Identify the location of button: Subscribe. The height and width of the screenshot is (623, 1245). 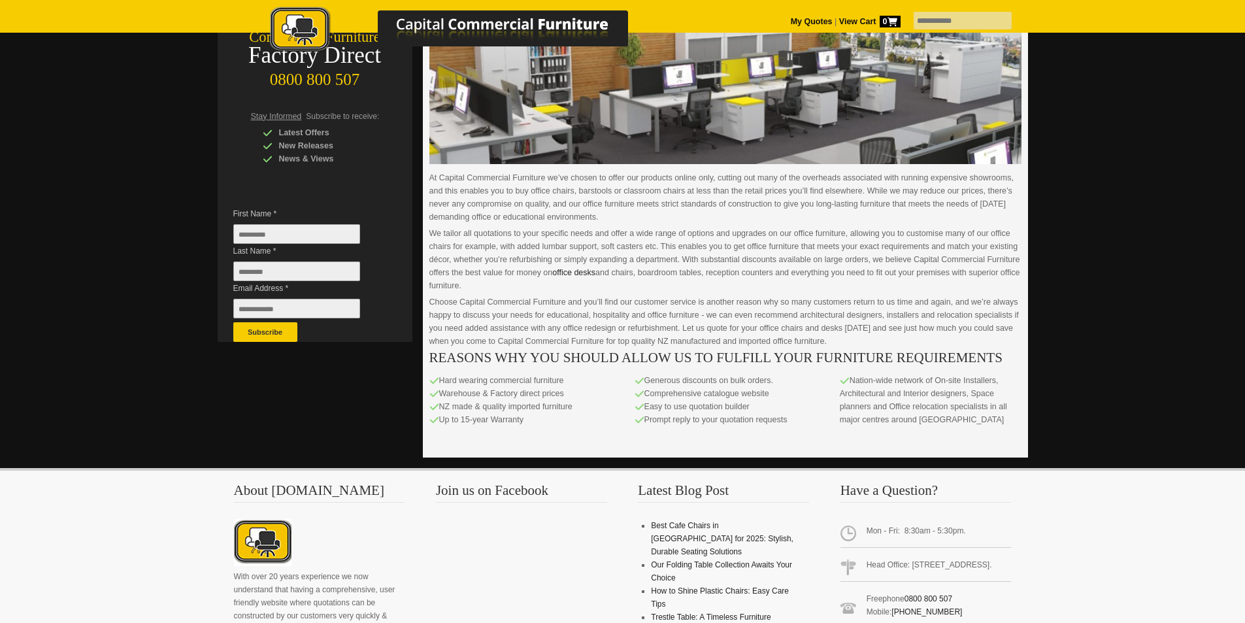
(265, 332).